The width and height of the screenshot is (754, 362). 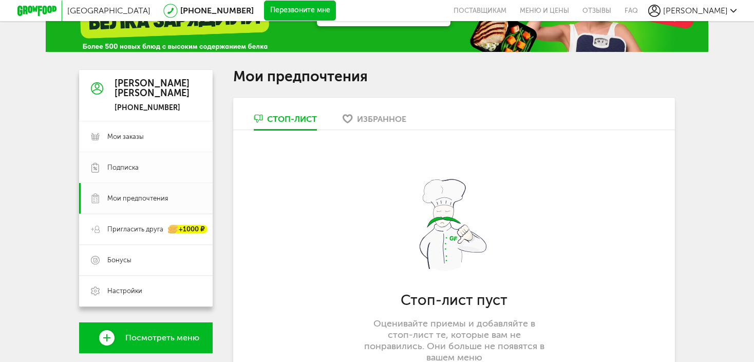 I want to click on a: Мои предпочтения, so click(x=146, y=198).